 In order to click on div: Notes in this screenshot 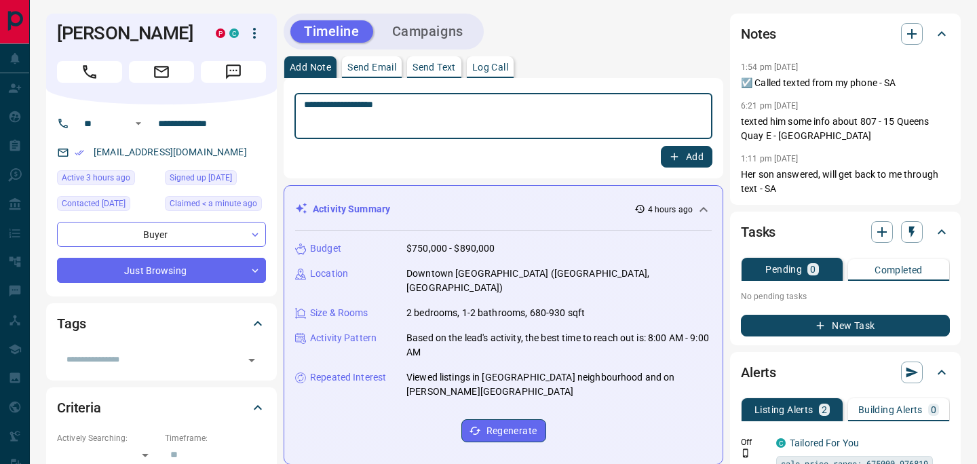, I will do `click(846, 34)`.